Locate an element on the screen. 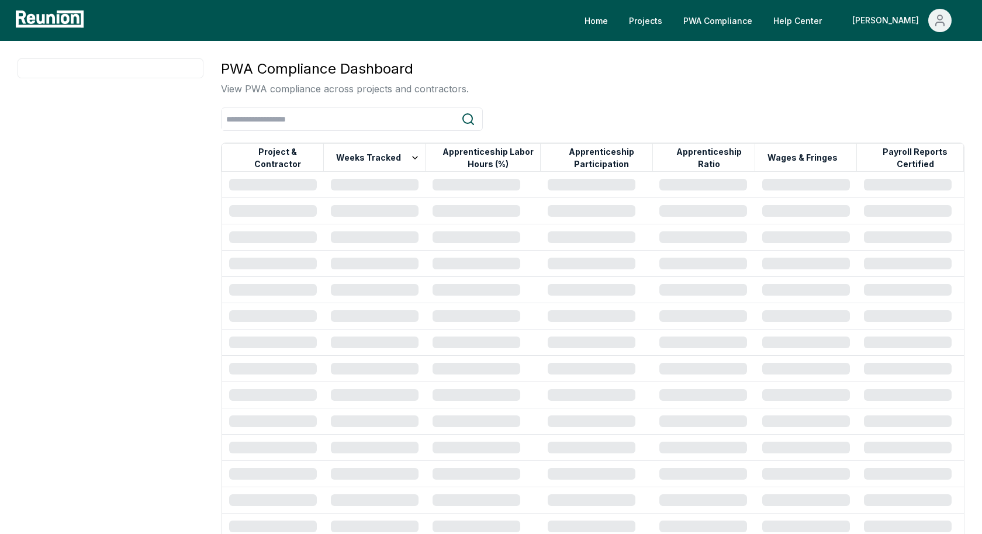 This screenshot has height=534, width=982. button: Apprenticeship Participation is located at coordinates (601, 158).